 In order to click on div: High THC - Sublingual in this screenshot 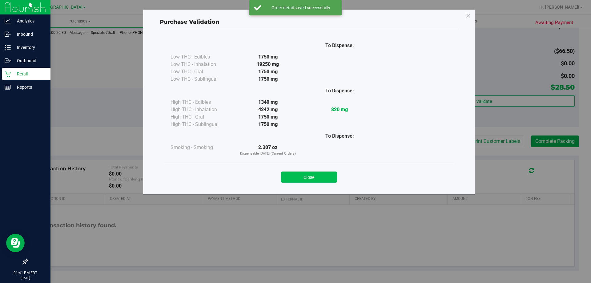, I will do `click(201, 124)`.